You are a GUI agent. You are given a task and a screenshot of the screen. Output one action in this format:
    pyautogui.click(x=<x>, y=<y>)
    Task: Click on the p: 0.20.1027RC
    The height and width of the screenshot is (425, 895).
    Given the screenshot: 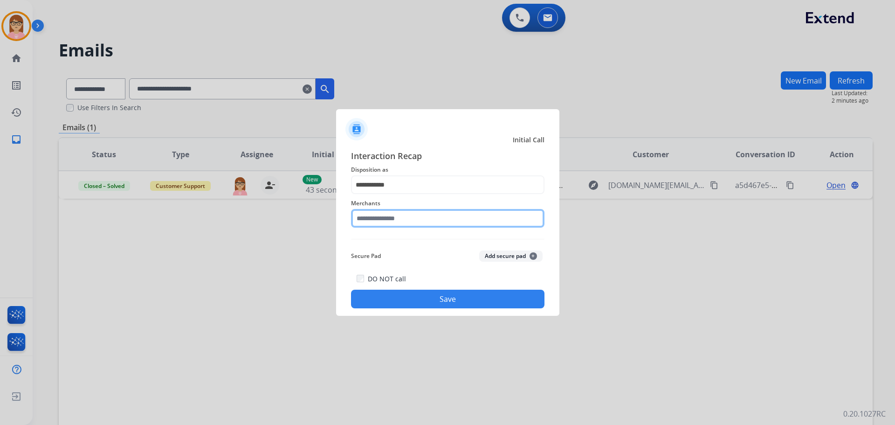 What is the action you would take?
    pyautogui.click(x=864, y=413)
    